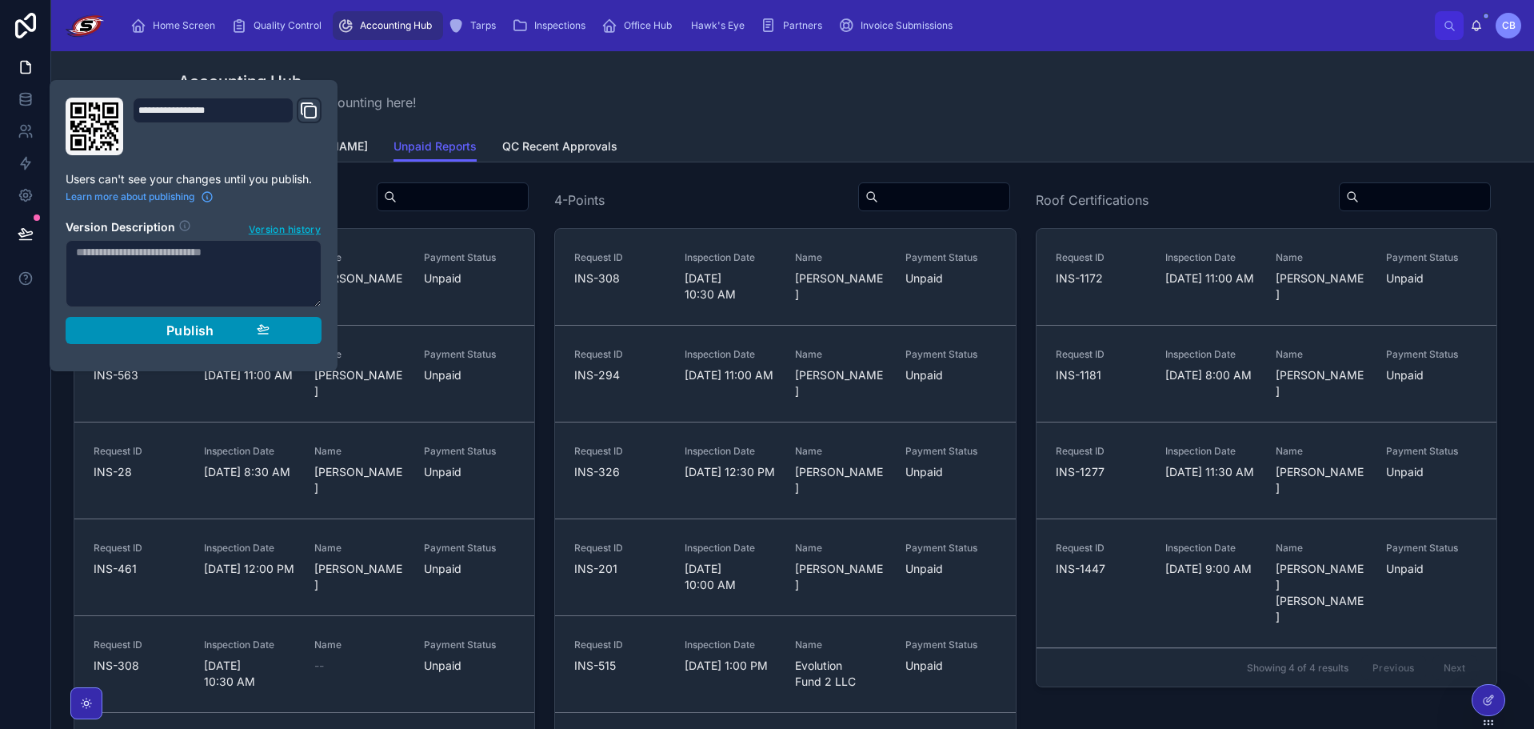 This screenshot has width=1534, height=729. I want to click on span: INS-515, so click(620, 666).